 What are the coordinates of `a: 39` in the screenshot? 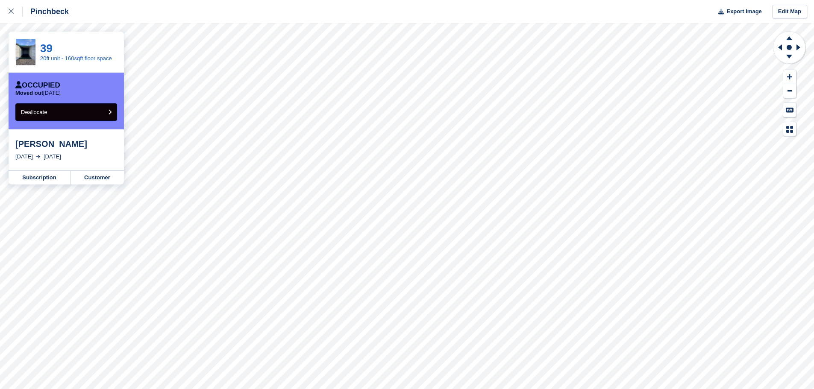 It's located at (46, 48).